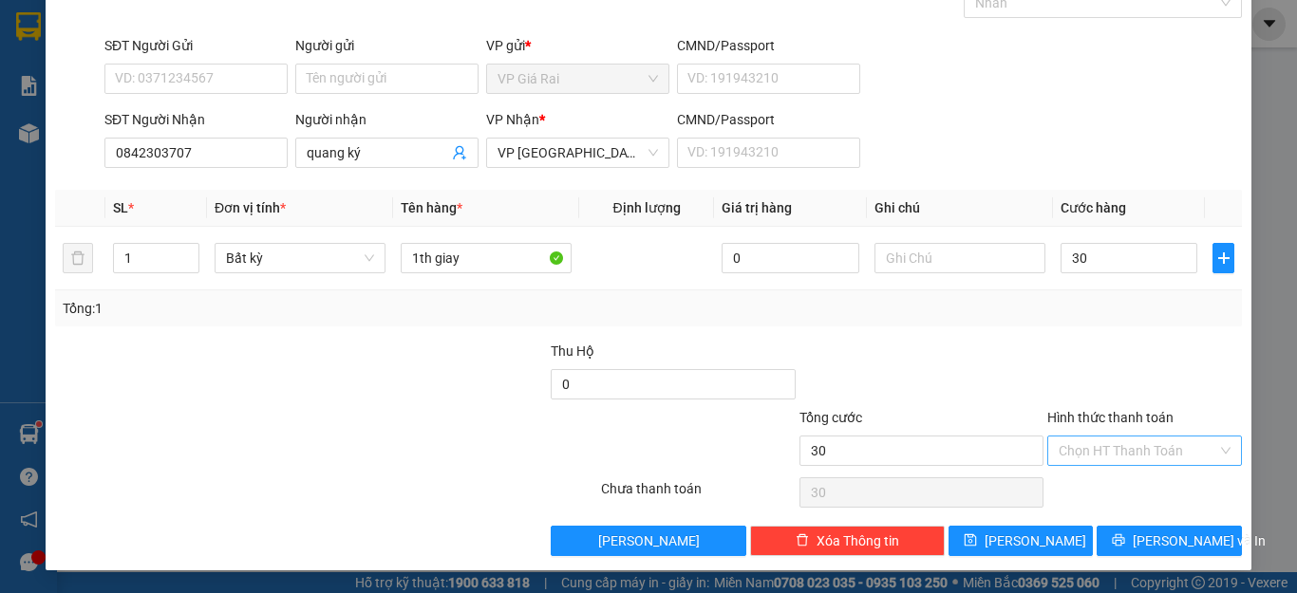 The width and height of the screenshot is (1297, 593). I want to click on span: Định lượng, so click(646, 208).